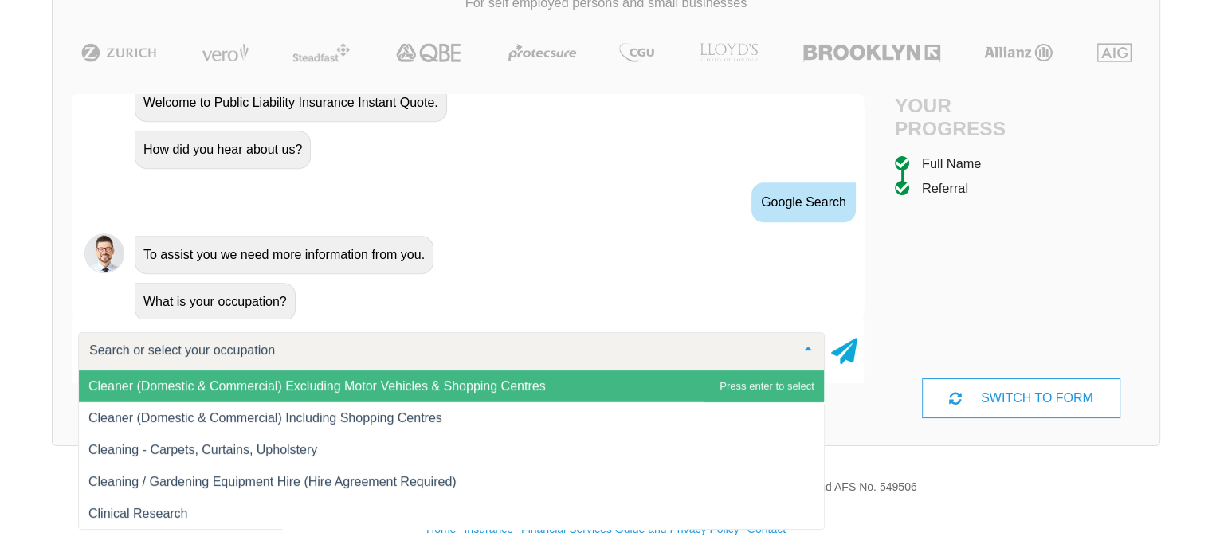 This screenshot has width=1212, height=560. What do you see at coordinates (222, 150) in the screenshot?
I see `div: How did you hear about us?` at bounding box center [222, 150].